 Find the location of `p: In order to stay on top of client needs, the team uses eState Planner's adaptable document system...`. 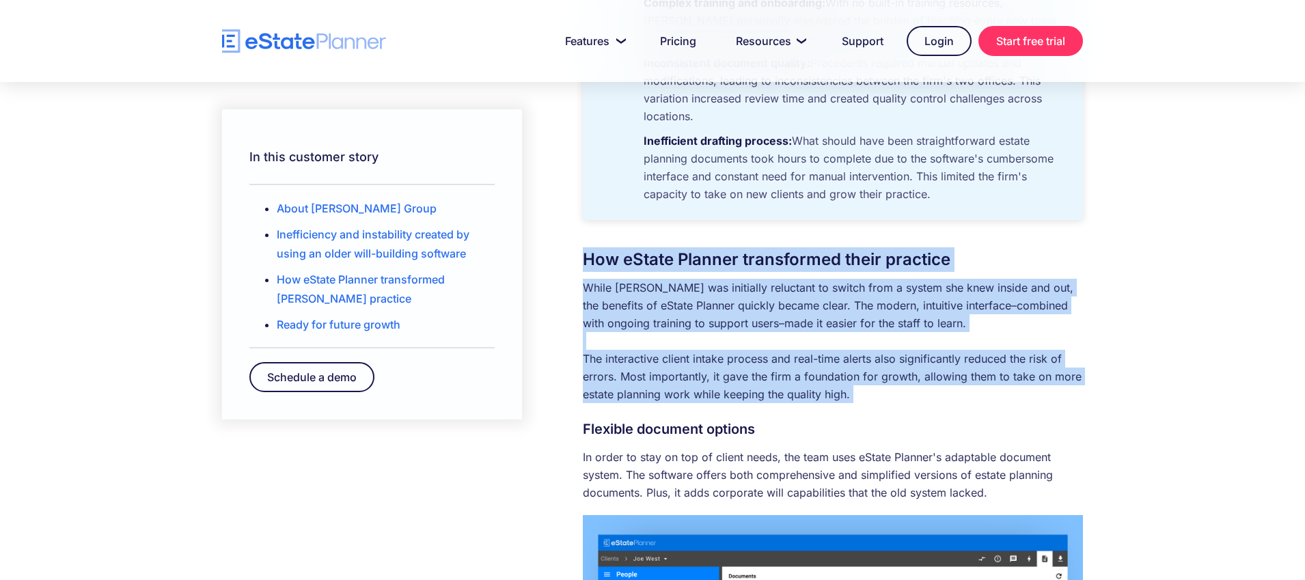

p: In order to stay on top of client needs, the team uses eState Planner's adaptable document system... is located at coordinates (833, 475).